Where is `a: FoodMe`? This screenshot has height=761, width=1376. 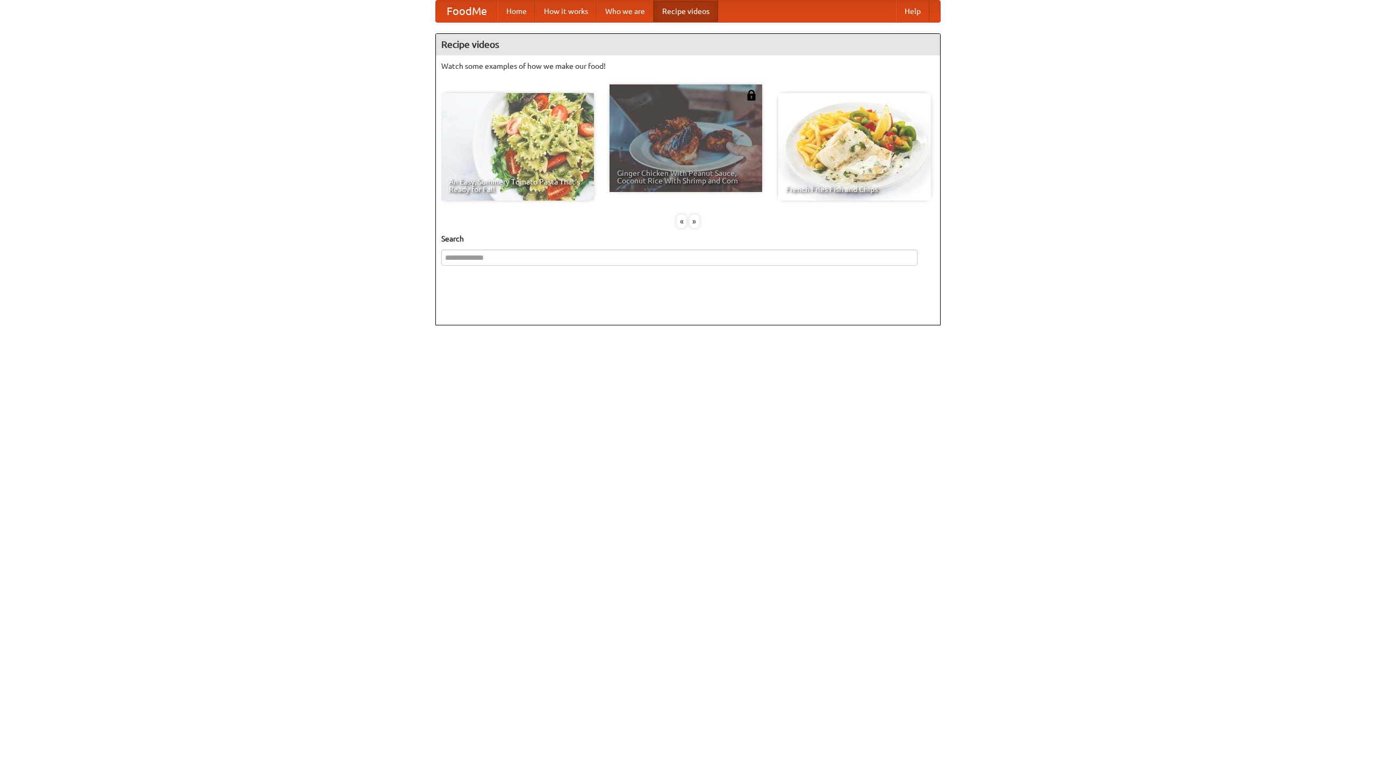 a: FoodMe is located at coordinates (467, 11).